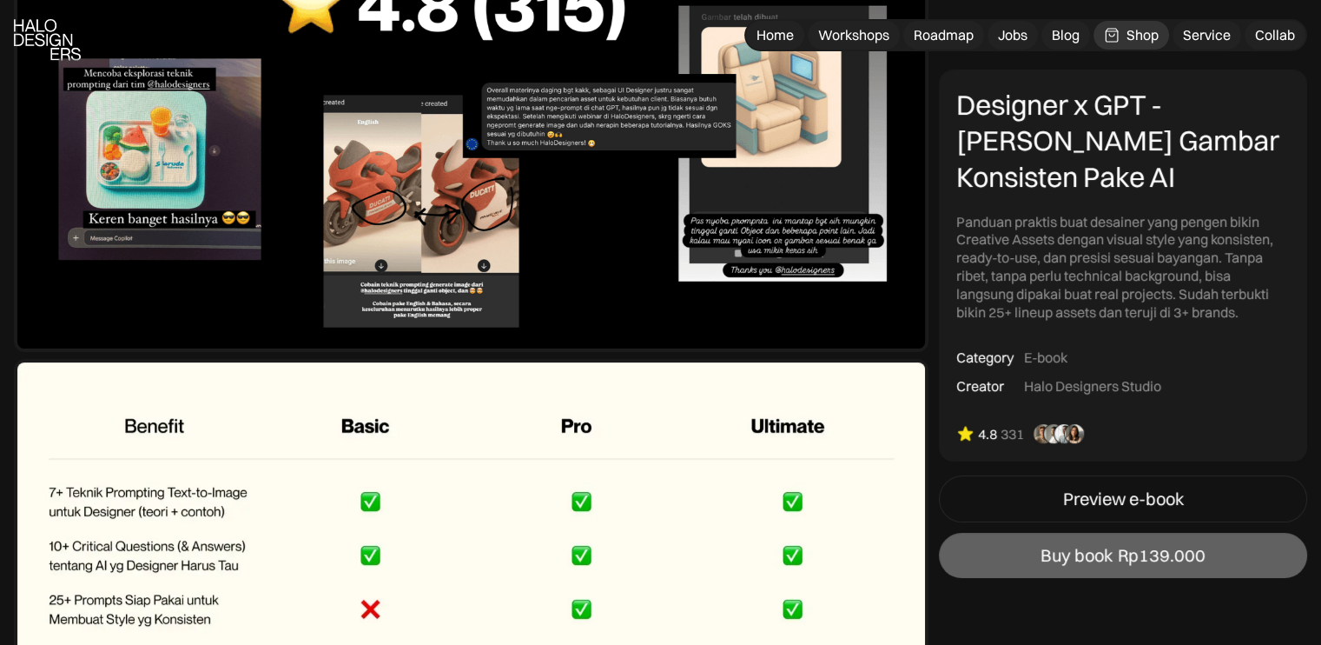  I want to click on a: Home, so click(775, 35).